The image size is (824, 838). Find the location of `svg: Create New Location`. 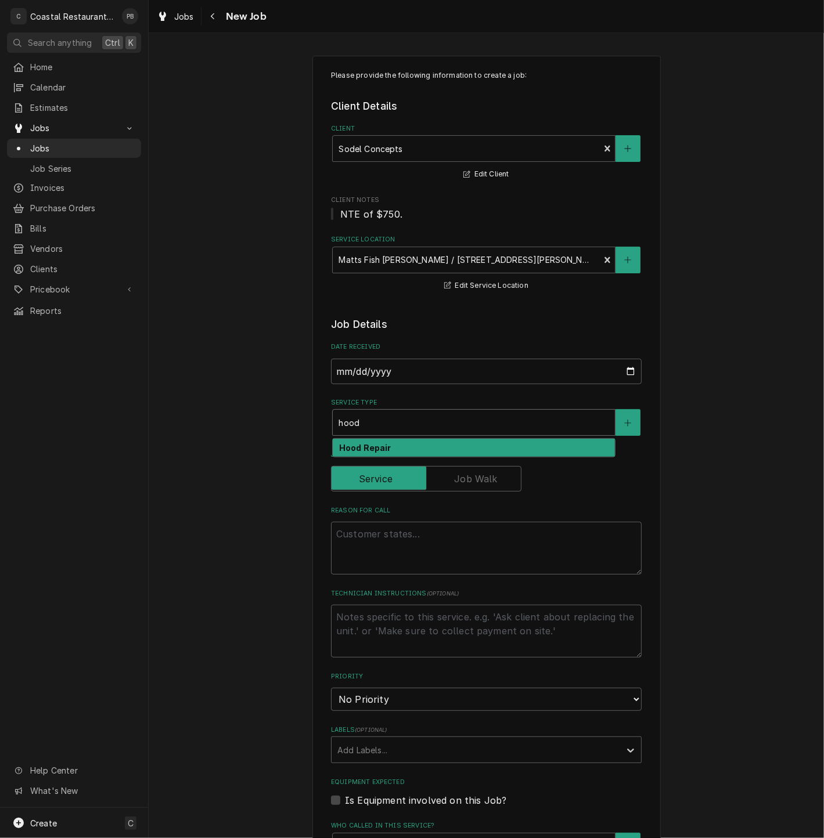

svg: Create New Location is located at coordinates (627, 260).